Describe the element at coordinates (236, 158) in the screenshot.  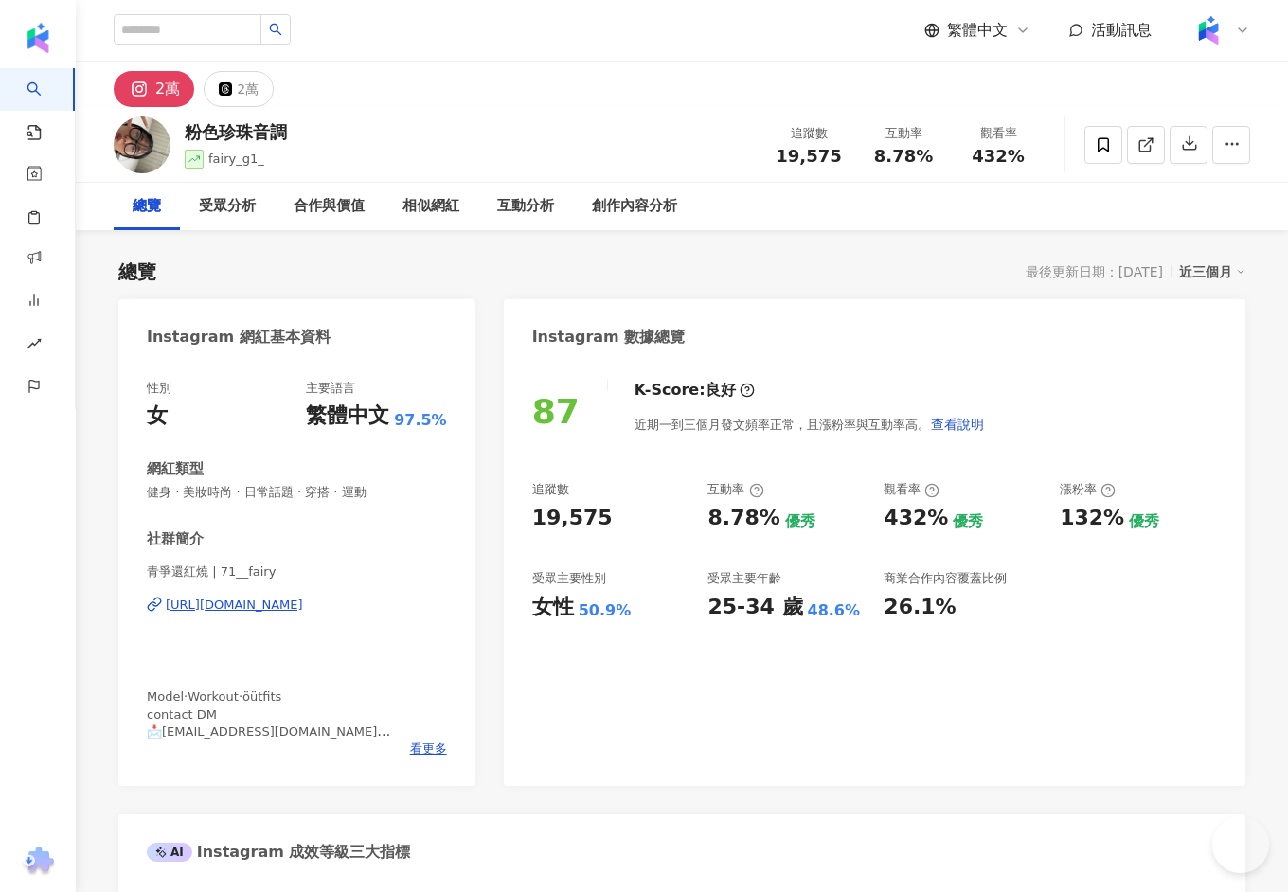
I see `span: fairy_g1_` at that location.